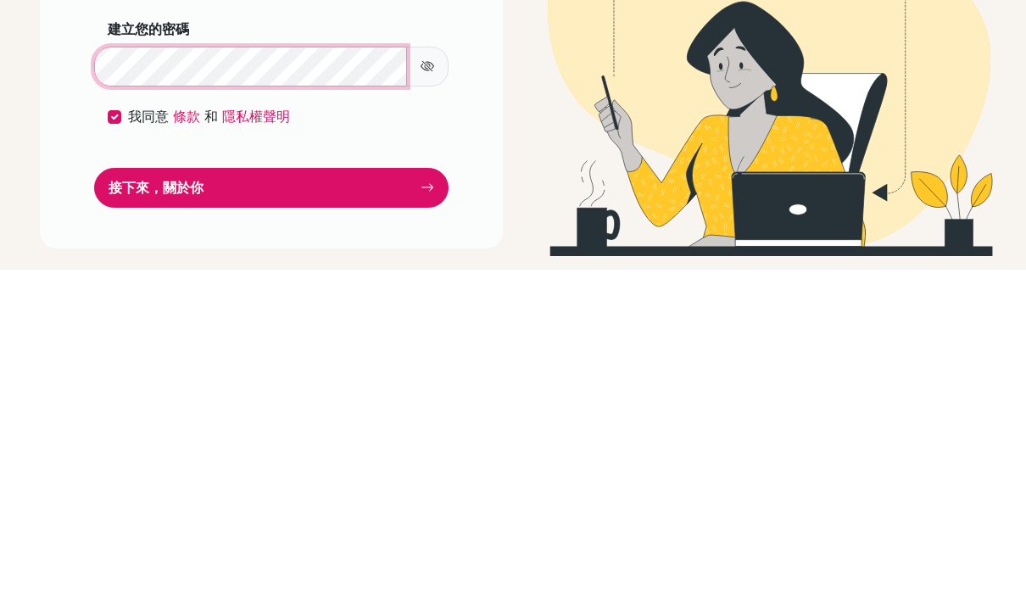  I want to click on font: 您的電子郵件地址, so click(162, 274).